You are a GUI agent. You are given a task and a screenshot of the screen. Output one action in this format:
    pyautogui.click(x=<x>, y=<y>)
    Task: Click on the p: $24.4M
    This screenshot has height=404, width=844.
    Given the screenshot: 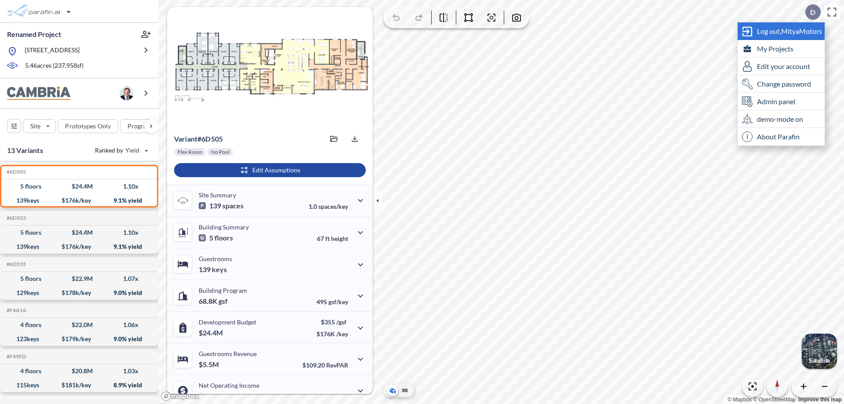 What is the action you would take?
    pyautogui.click(x=212, y=333)
    